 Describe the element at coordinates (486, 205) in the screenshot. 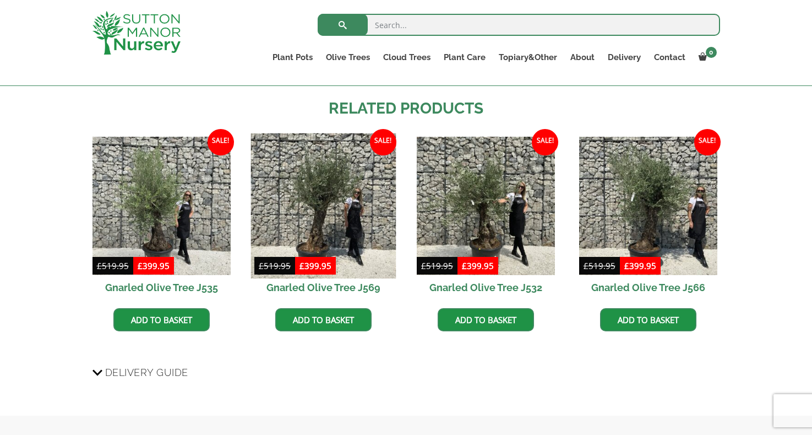

I see `img: Gnarled Olive Tree J532` at that location.